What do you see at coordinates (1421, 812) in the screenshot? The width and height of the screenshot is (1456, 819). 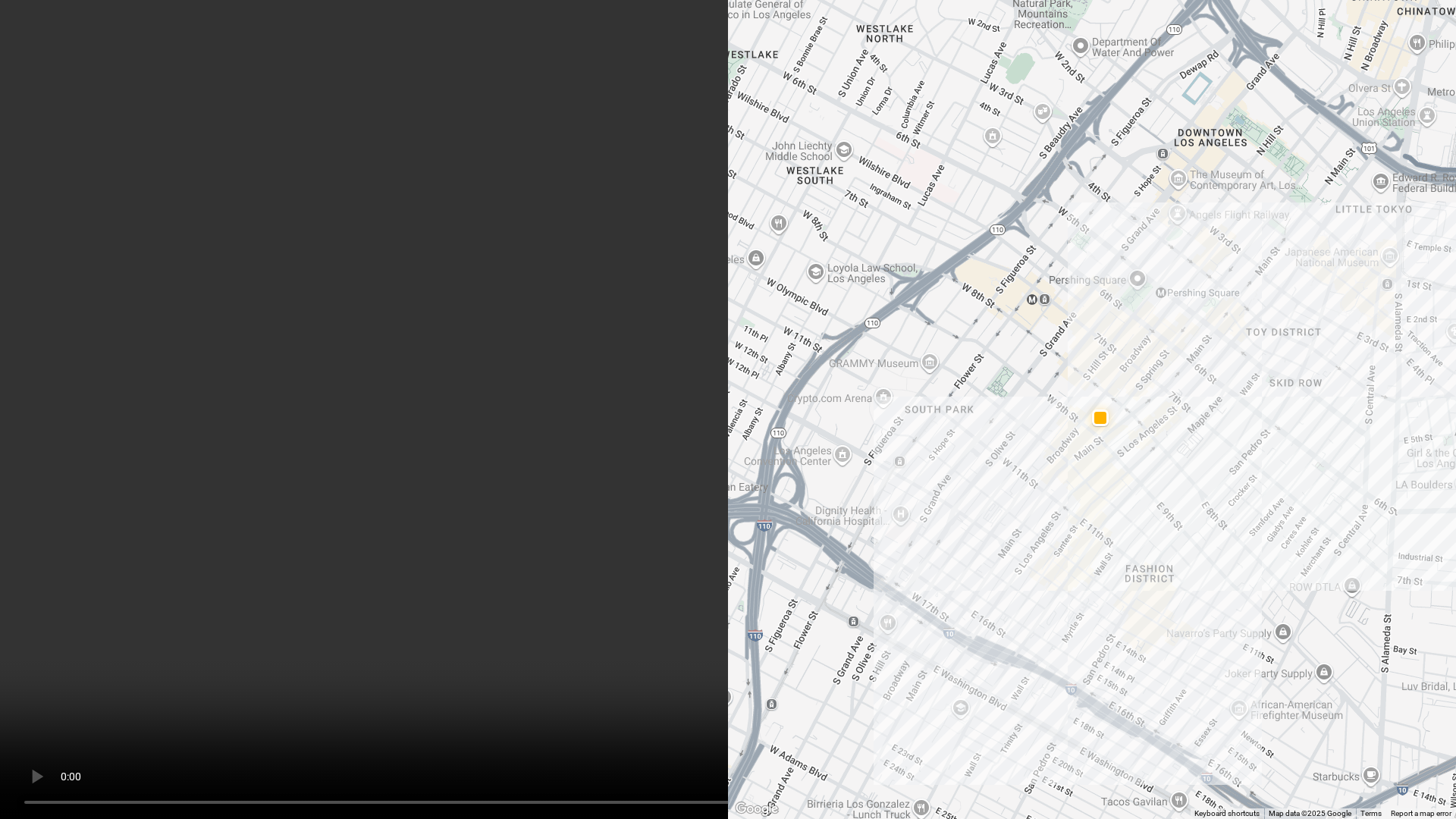 I see `a: Report a map error` at bounding box center [1421, 812].